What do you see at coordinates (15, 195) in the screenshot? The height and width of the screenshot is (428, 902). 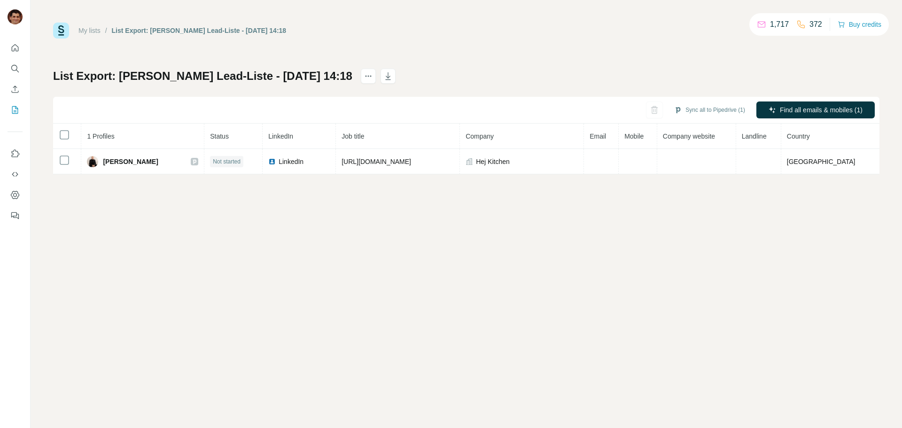 I see `button: Dashboard` at bounding box center [15, 195].